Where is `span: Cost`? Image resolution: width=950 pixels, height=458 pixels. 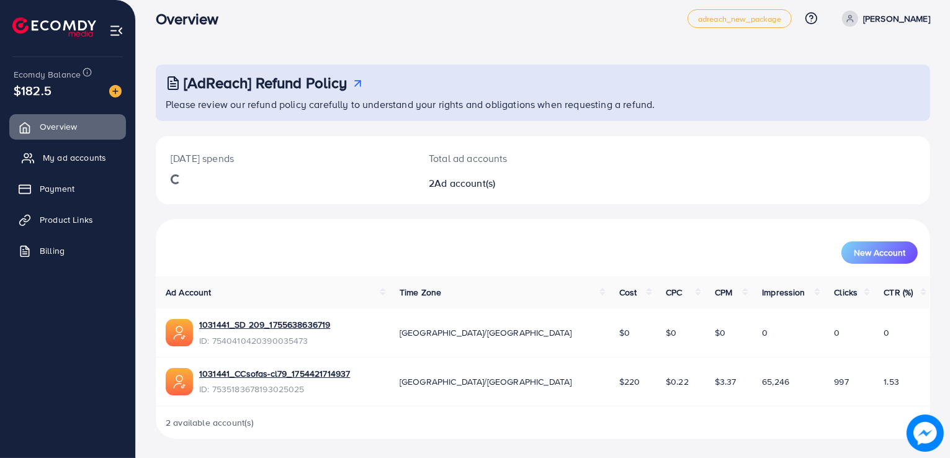 span: Cost is located at coordinates (628, 292).